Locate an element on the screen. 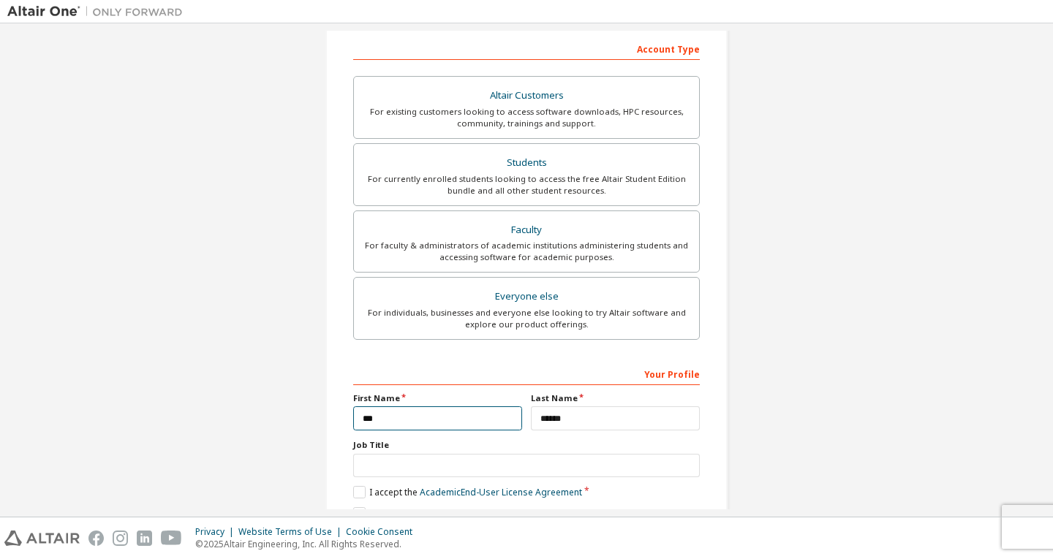  div: Privacy is located at coordinates (216, 532).